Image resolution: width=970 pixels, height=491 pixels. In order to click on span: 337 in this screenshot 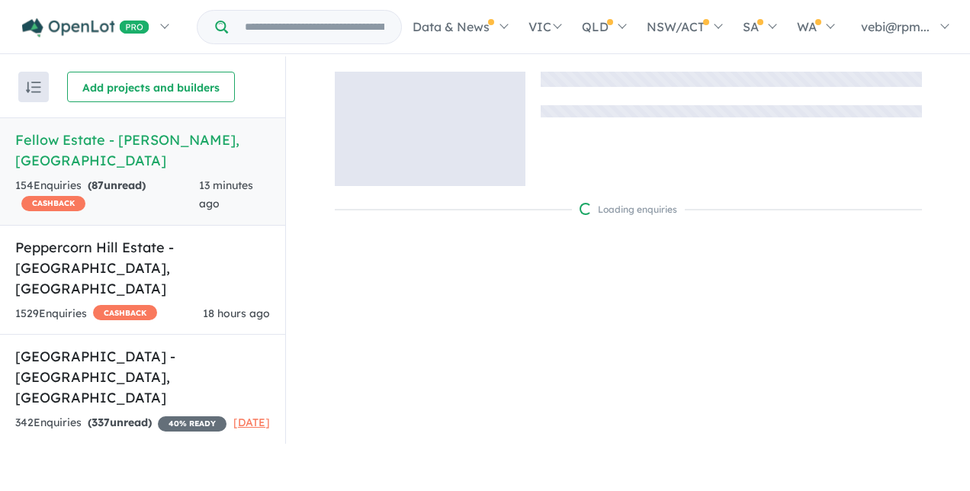, I will do `click(101, 422)`.